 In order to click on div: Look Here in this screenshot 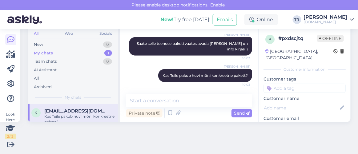, I will do `click(10, 126)`.